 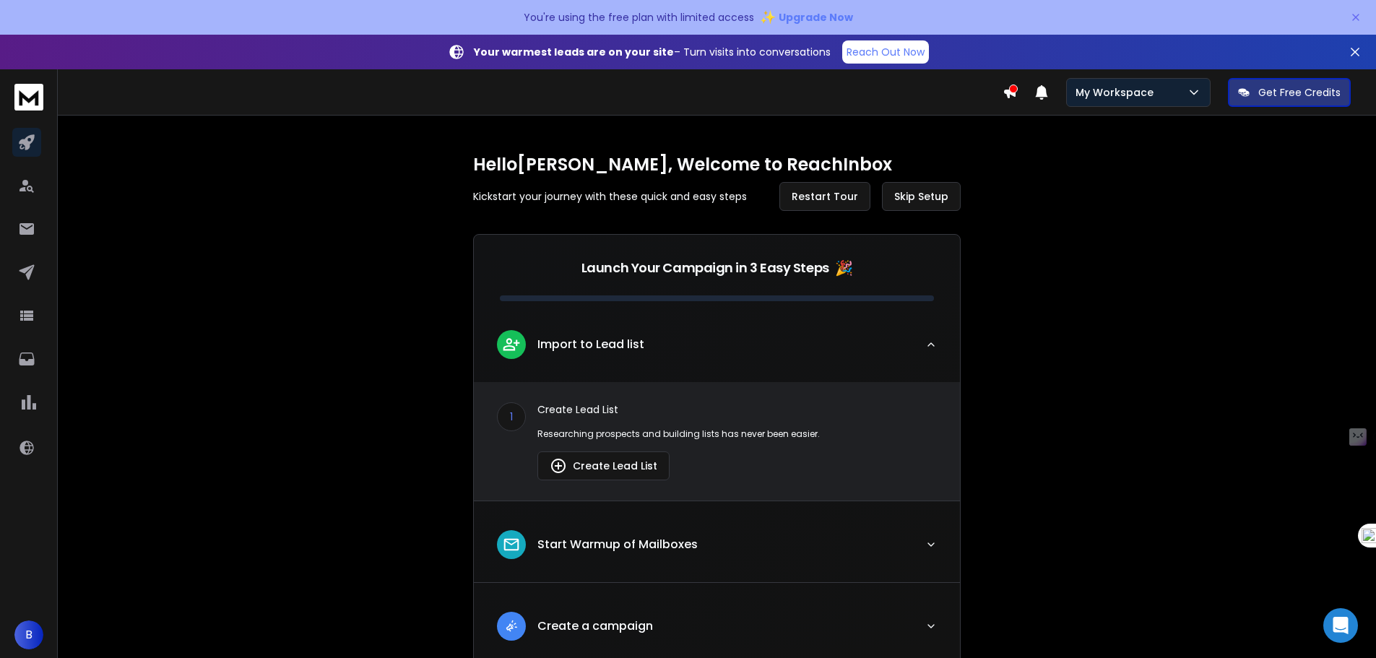 I want to click on p: Launch Your Campaign in 3 Easy Steps, so click(x=705, y=268).